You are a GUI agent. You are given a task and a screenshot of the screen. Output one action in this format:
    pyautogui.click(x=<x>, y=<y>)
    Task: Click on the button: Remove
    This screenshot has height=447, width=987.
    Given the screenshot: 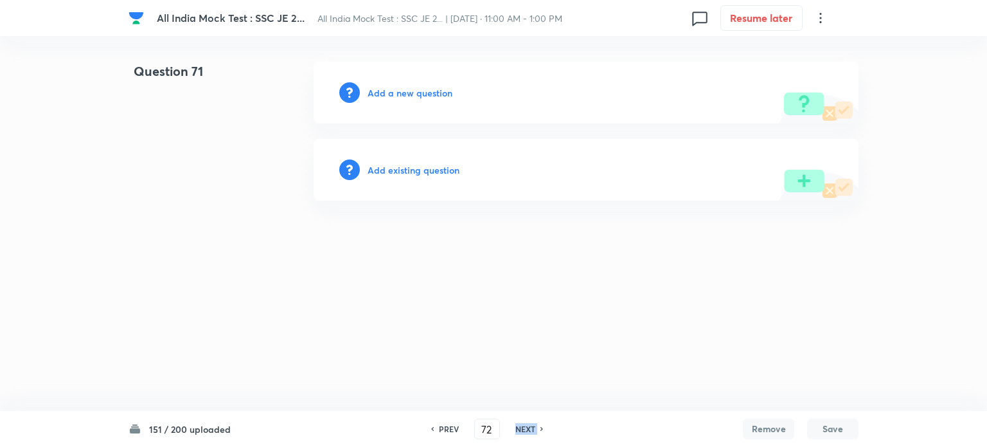 What is the action you would take?
    pyautogui.click(x=768, y=429)
    